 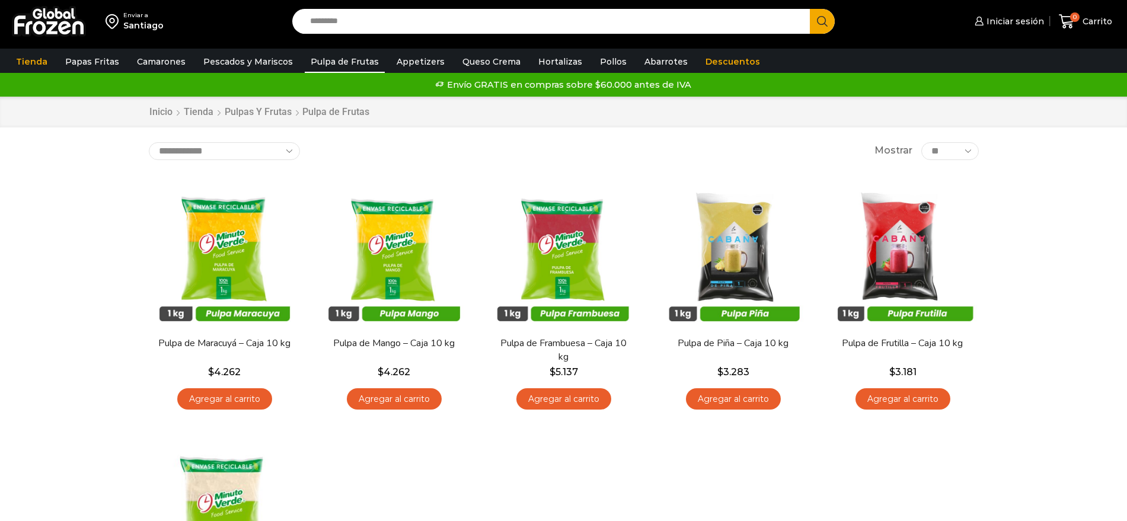 What do you see at coordinates (224, 151) in the screenshot?
I see `select: Pedido de la tienda` at bounding box center [224, 151].